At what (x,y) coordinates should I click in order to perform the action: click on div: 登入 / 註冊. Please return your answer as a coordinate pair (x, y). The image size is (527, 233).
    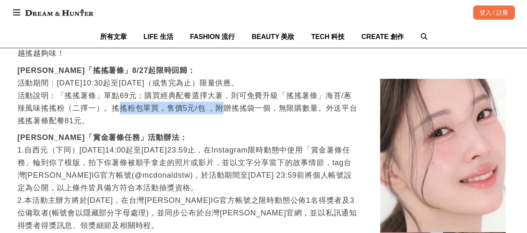
    Looking at the image, I should click on (494, 13).